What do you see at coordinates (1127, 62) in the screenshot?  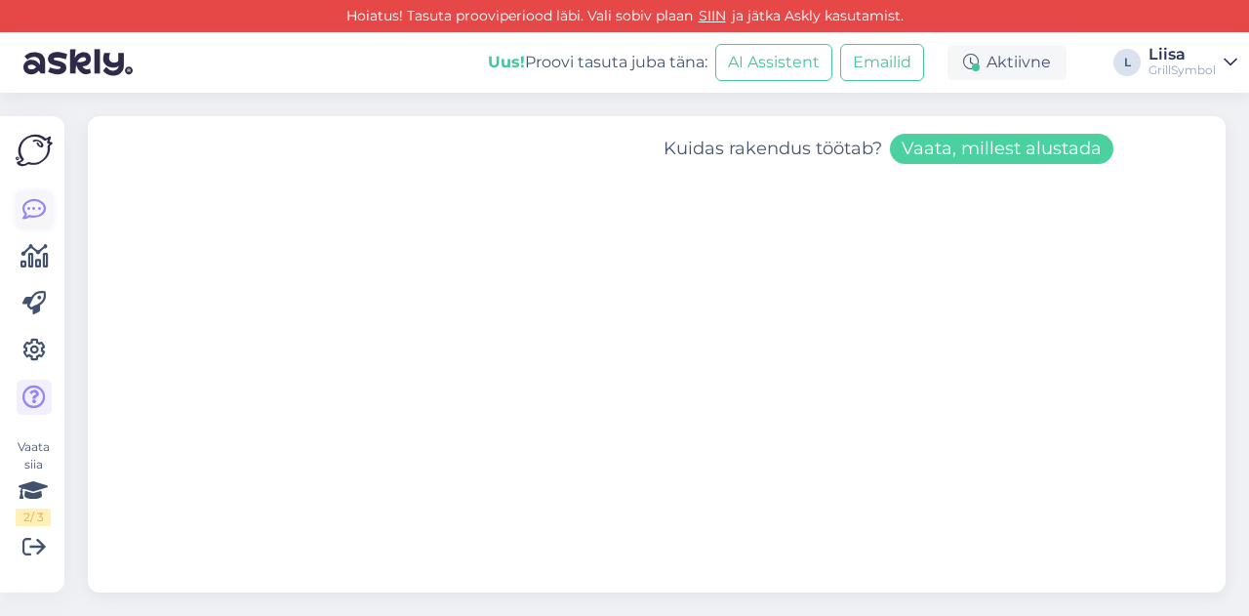 I see `div: L` at bounding box center [1127, 62].